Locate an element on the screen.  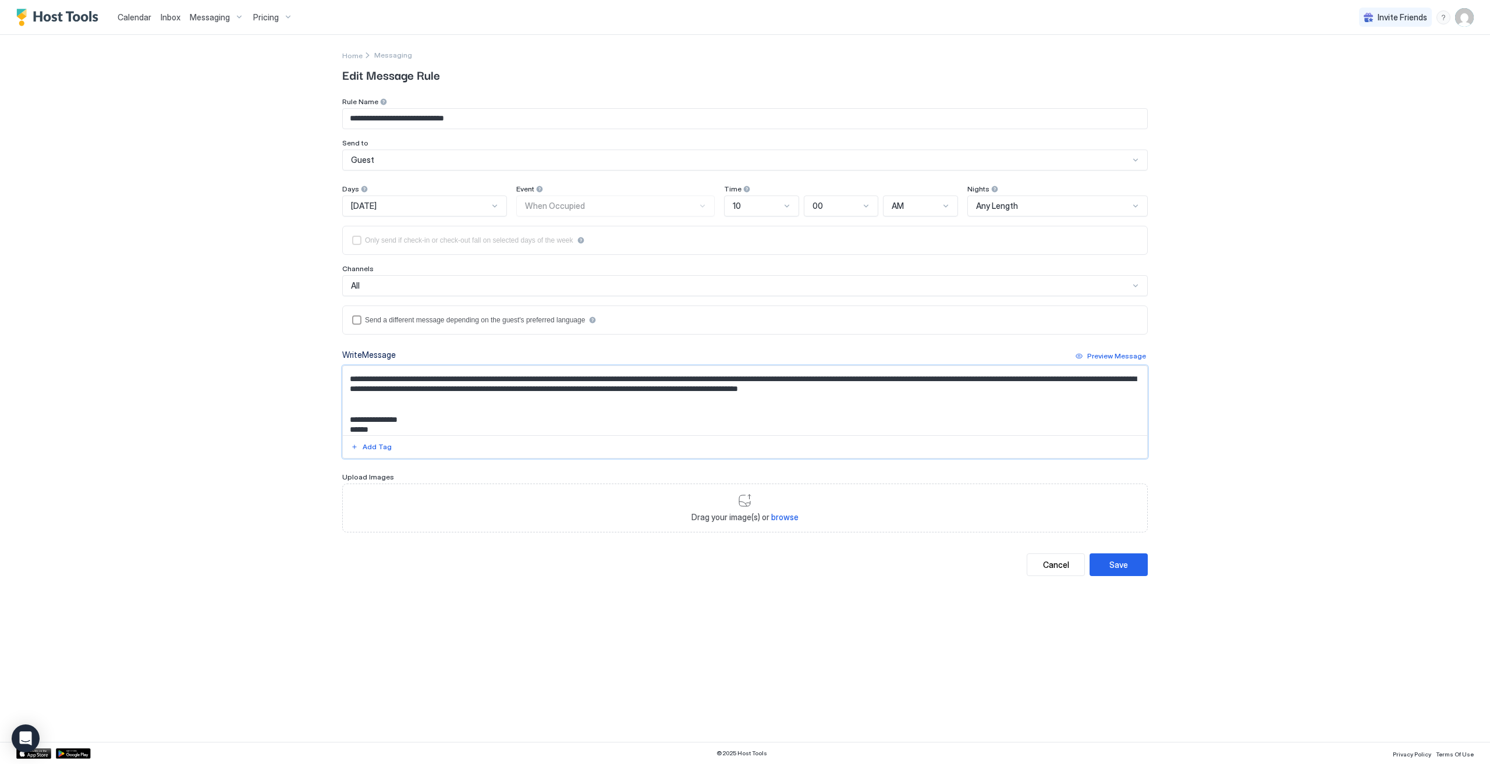
div: Only send if check-in or check-out fall on selected days of the week is located at coordinates (469, 240).